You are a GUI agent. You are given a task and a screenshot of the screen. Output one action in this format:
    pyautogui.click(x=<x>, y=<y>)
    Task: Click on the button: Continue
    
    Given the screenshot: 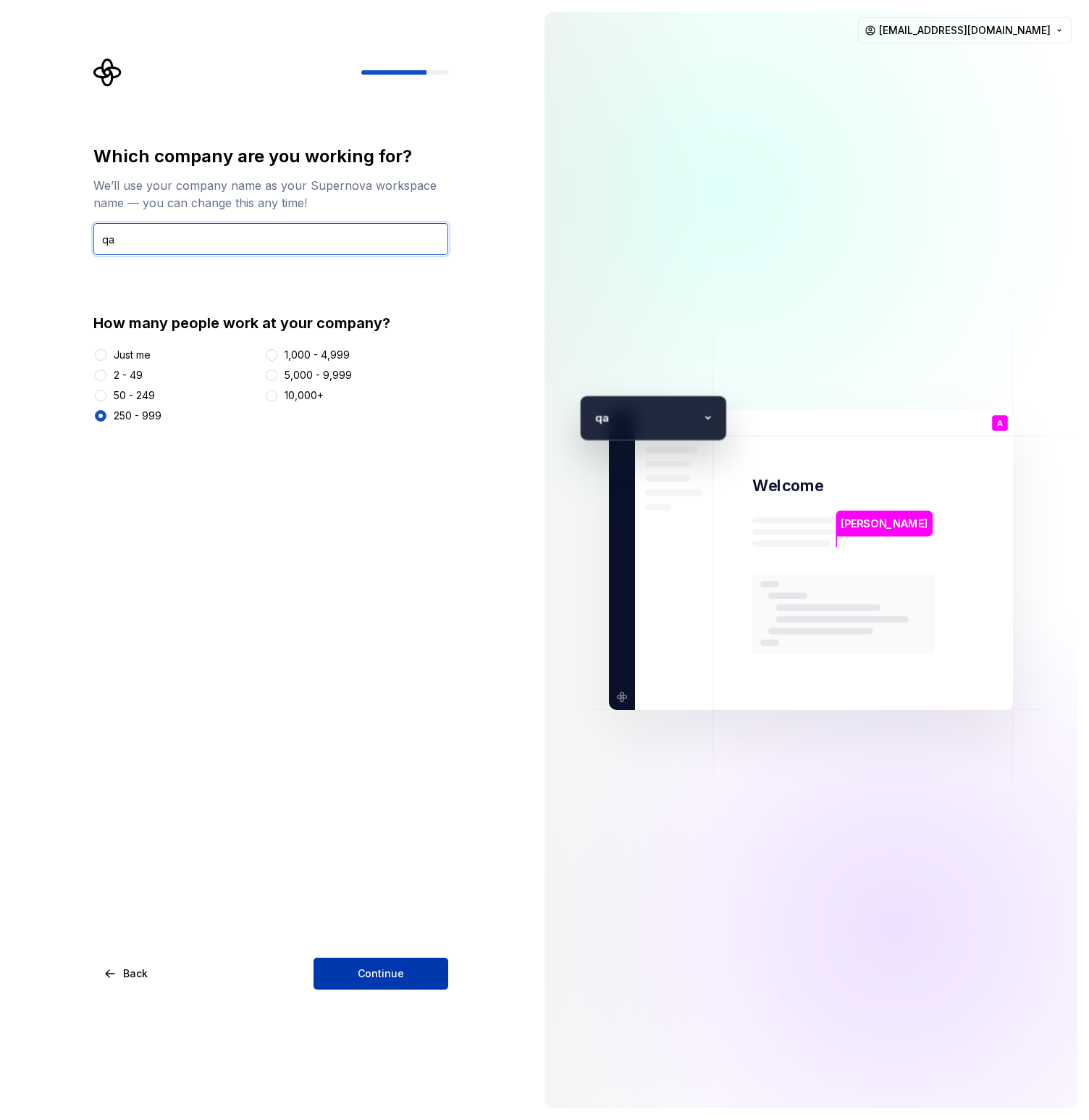 What is the action you would take?
    pyautogui.click(x=381, y=973)
    